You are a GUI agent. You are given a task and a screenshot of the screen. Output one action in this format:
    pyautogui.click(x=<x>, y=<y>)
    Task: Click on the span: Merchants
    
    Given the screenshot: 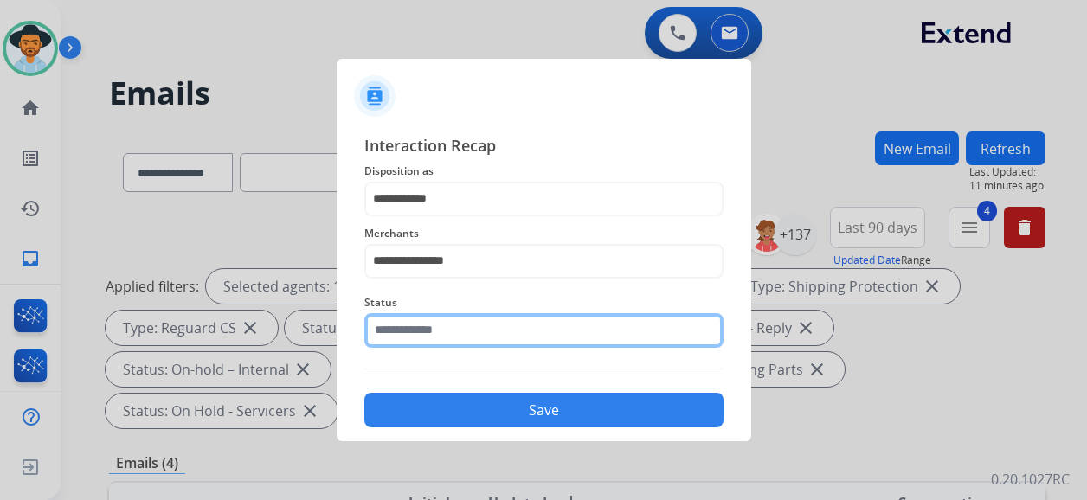 What is the action you would take?
    pyautogui.click(x=543, y=234)
    